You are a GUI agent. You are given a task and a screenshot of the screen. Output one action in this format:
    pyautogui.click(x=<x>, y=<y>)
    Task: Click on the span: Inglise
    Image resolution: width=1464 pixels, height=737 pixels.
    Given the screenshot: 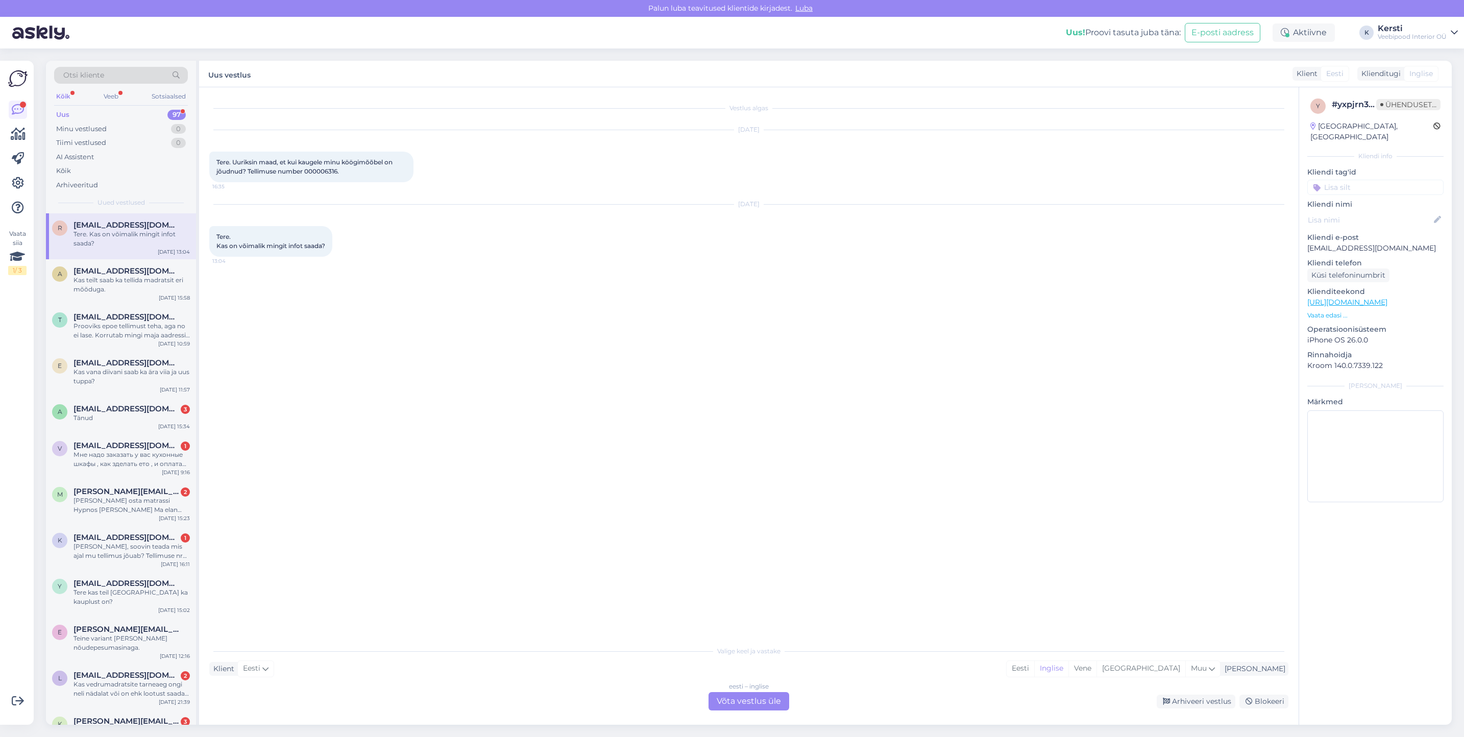 What is the action you would take?
    pyautogui.click(x=1421, y=74)
    